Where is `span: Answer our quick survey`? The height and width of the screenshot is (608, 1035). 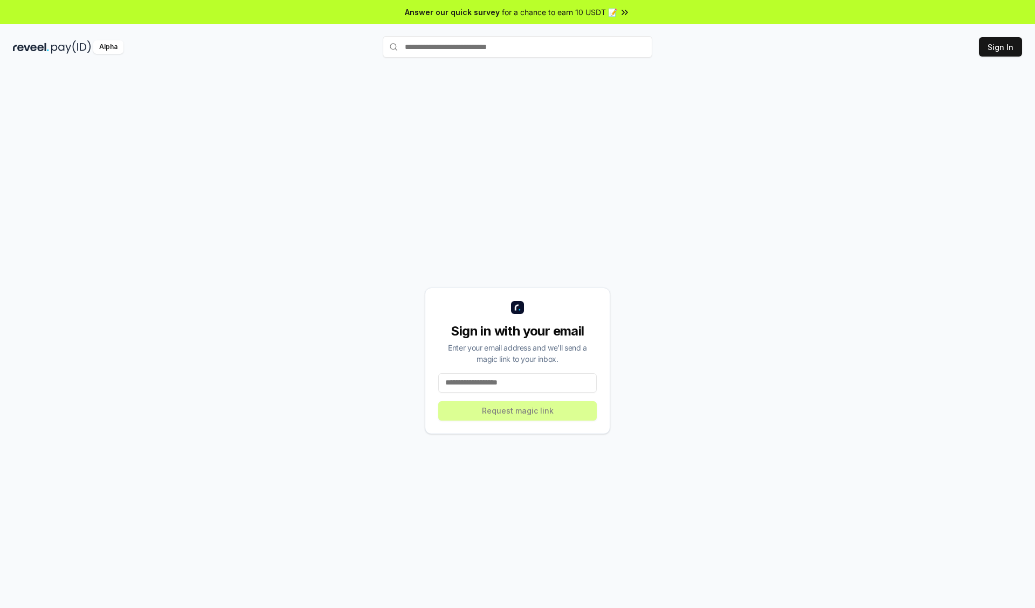
span: Answer our quick survey is located at coordinates (452, 12).